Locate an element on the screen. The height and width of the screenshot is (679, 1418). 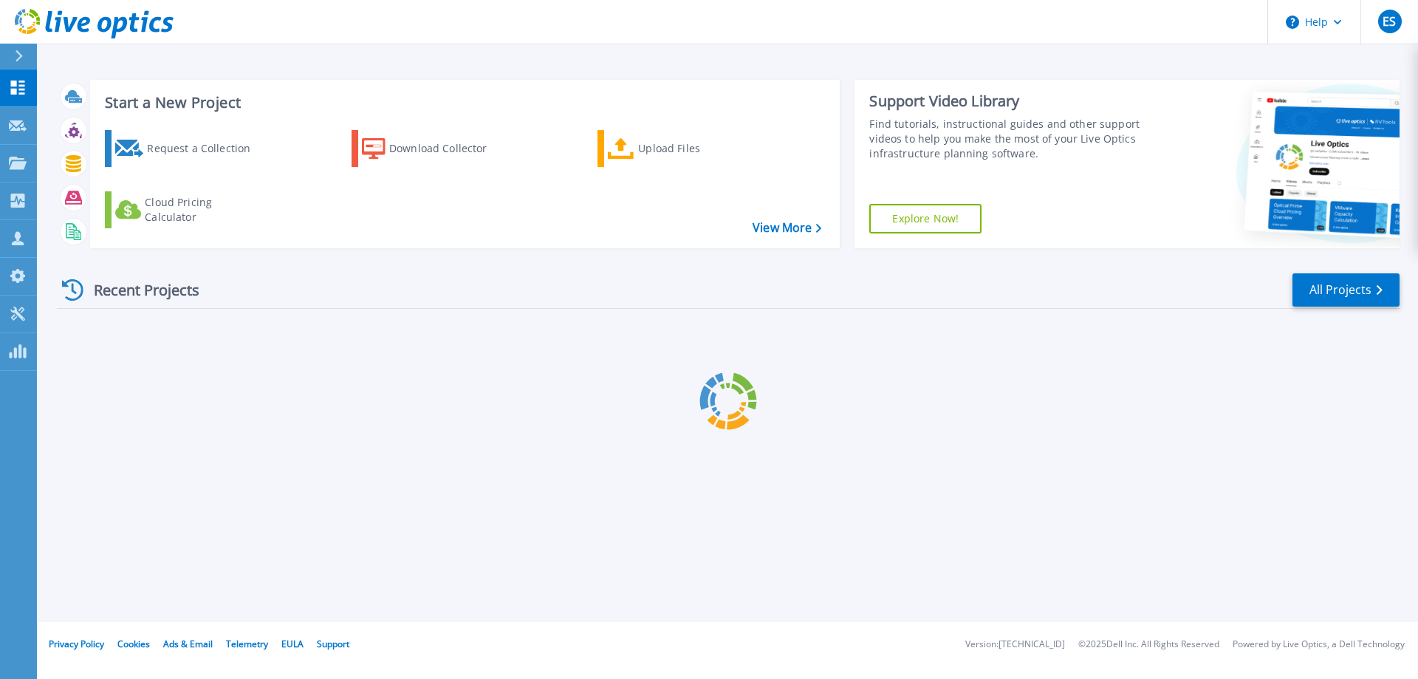
a: Request a Collection is located at coordinates (187, 148).